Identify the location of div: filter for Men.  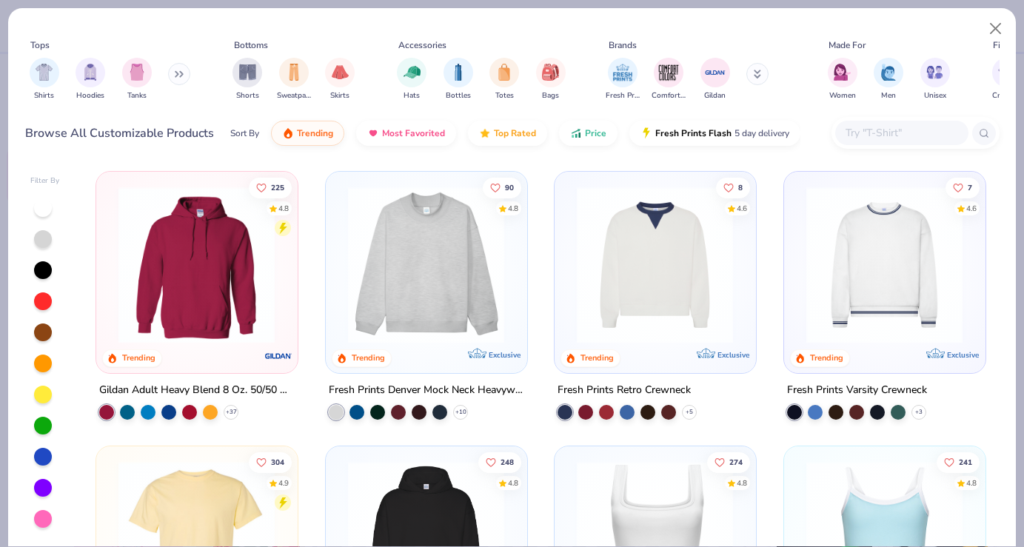
(888, 79).